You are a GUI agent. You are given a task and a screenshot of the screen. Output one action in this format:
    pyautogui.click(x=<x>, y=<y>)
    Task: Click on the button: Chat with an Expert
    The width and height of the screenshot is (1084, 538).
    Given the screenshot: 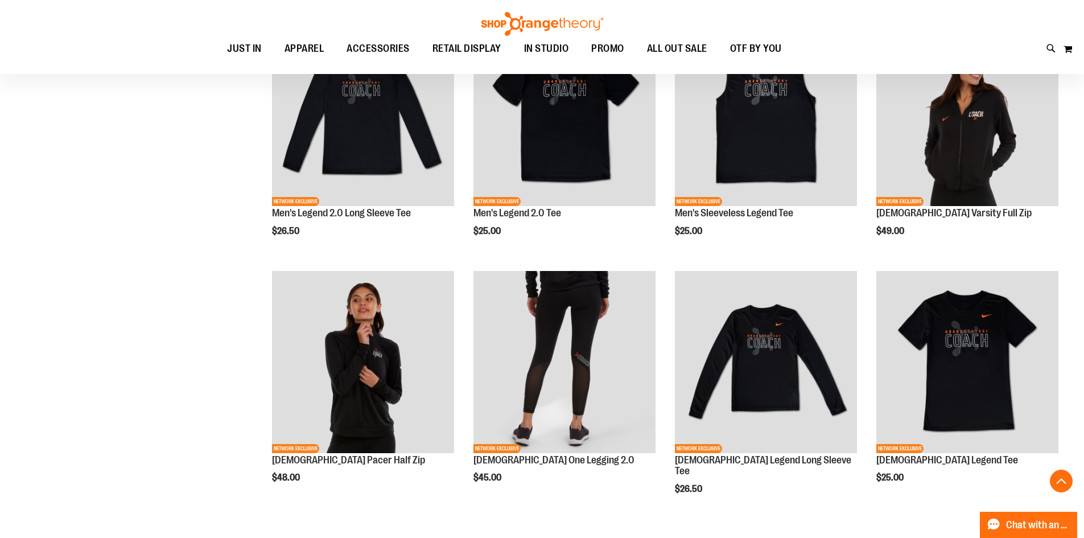 What is the action you would take?
    pyautogui.click(x=1029, y=525)
    